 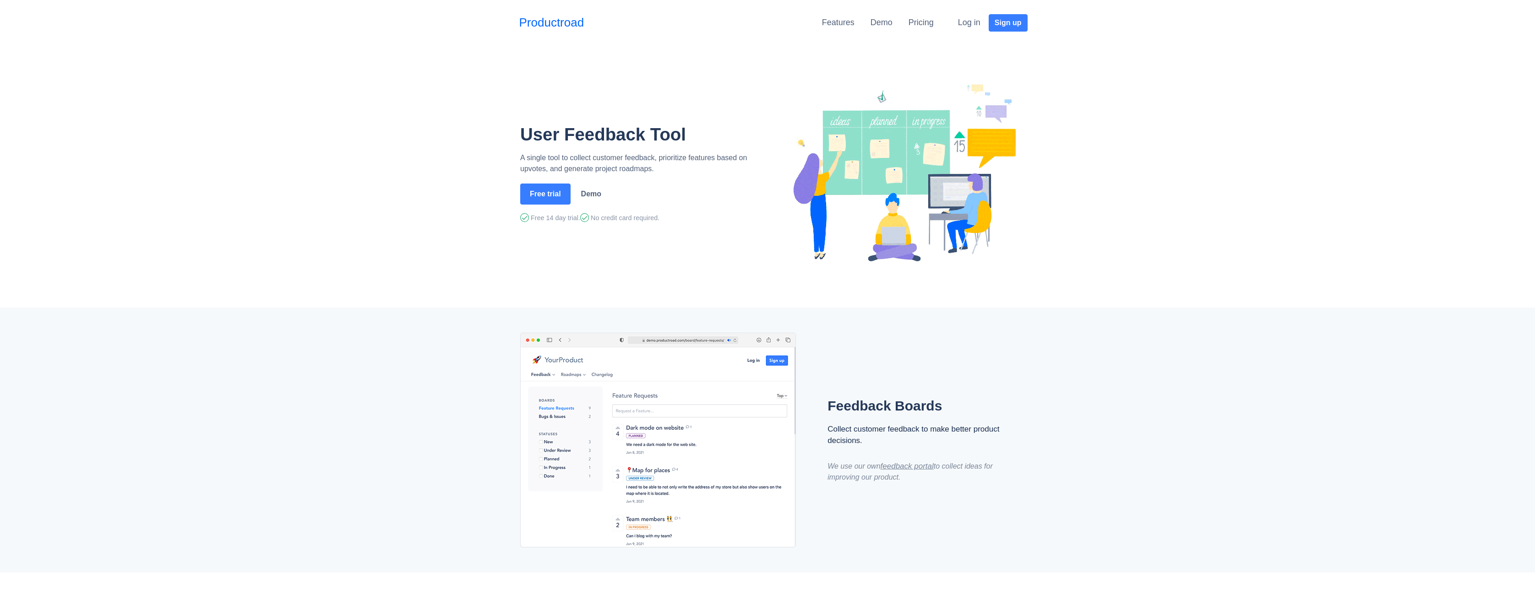 I want to click on div: Free 14 day trial. No credit card required., so click(x=642, y=218).